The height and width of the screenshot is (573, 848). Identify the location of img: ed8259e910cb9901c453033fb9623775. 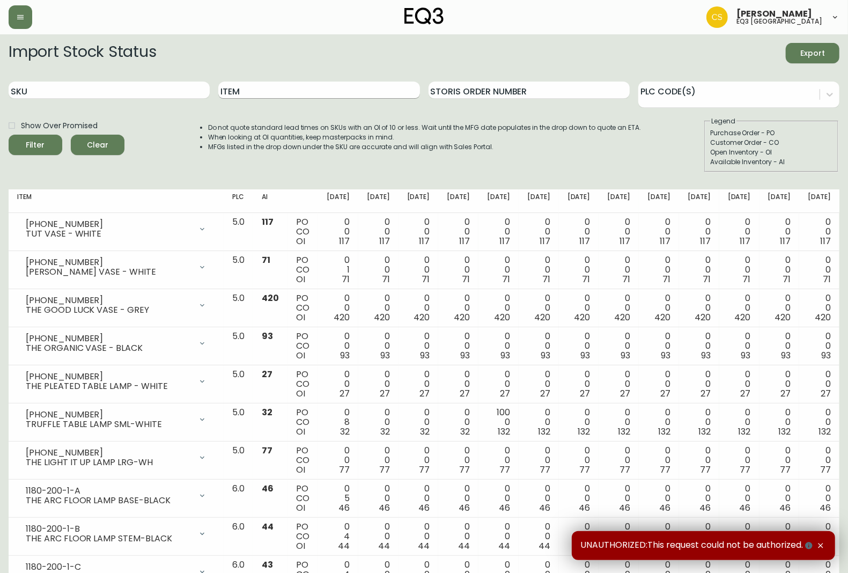
(718, 17).